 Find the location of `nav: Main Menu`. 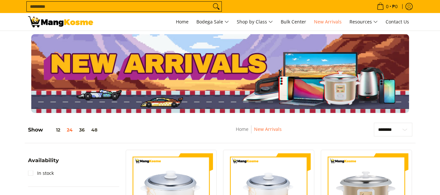

nav: Main Menu is located at coordinates (256, 22).